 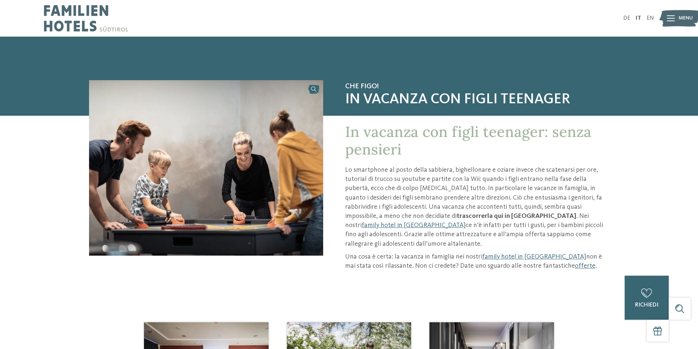 What do you see at coordinates (206, 168) in the screenshot?
I see `a: Progettate delle vacanze con i vostri figli teenager?` at bounding box center [206, 168].